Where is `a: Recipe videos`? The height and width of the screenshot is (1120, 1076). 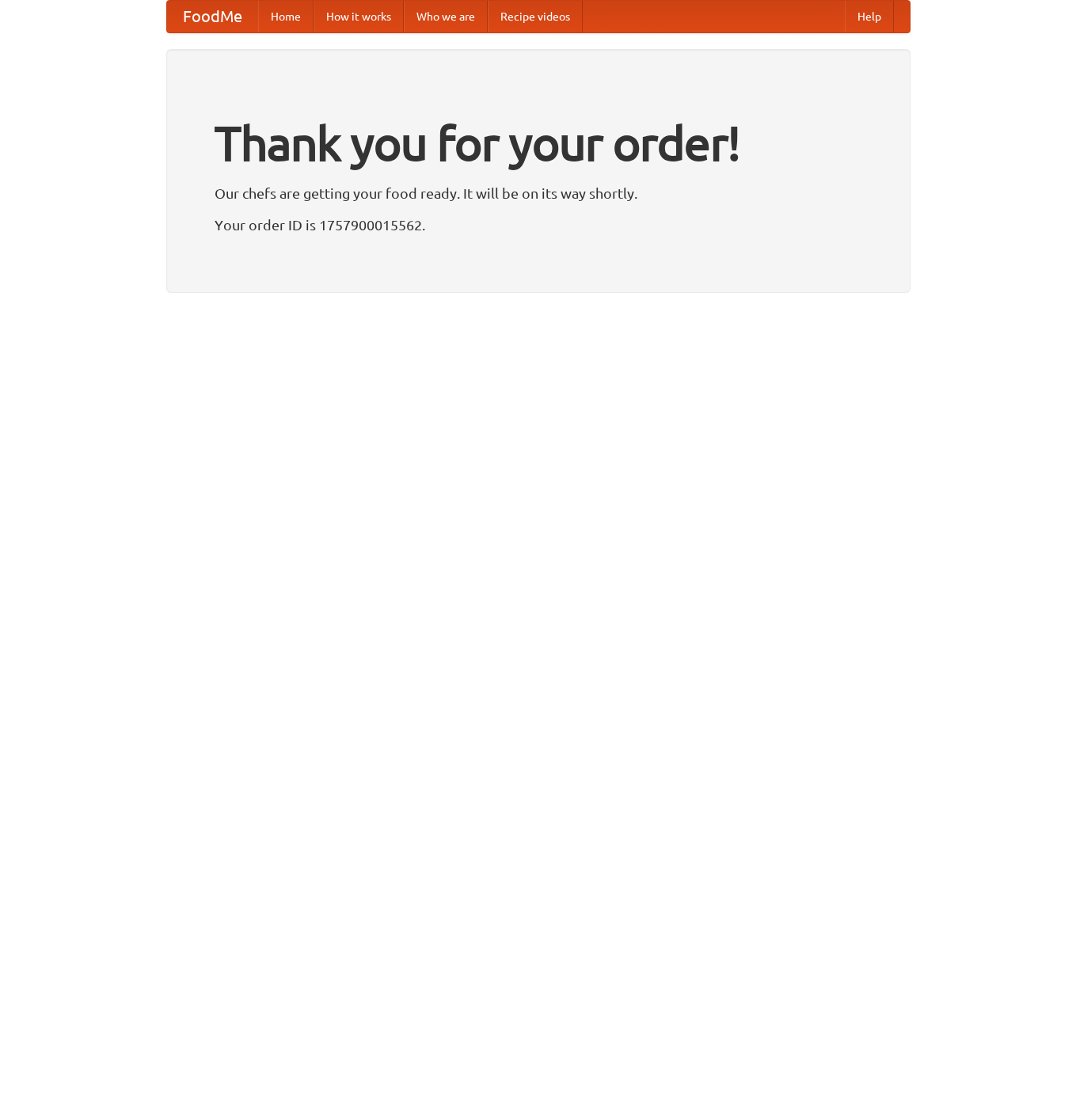 a: Recipe videos is located at coordinates (535, 17).